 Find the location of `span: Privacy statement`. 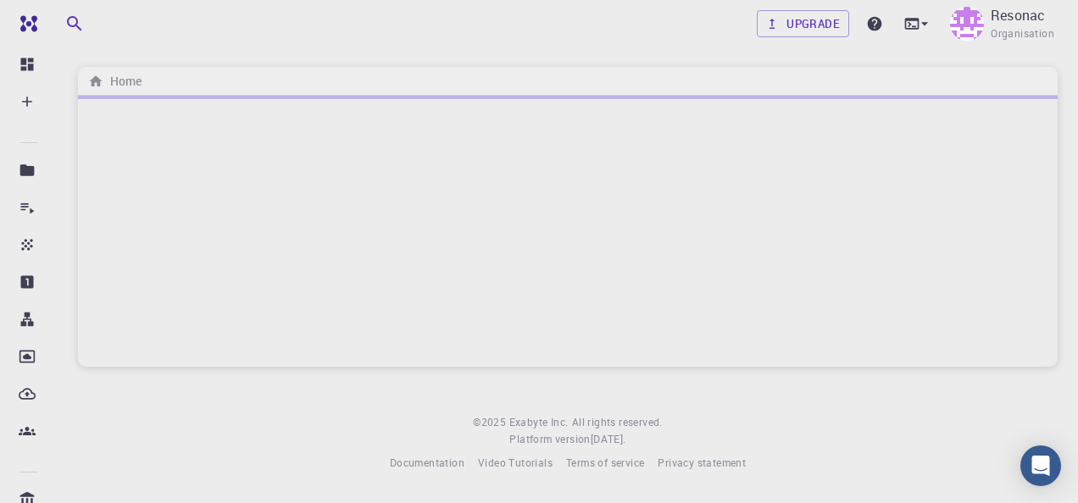

span: Privacy statement is located at coordinates (702, 463).